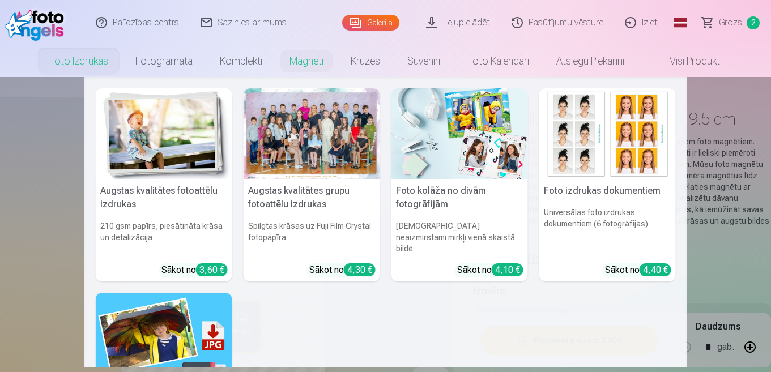 The width and height of the screenshot is (771, 372). Describe the element at coordinates (360, 270) in the screenshot. I see `div: 4,30 €` at that location.